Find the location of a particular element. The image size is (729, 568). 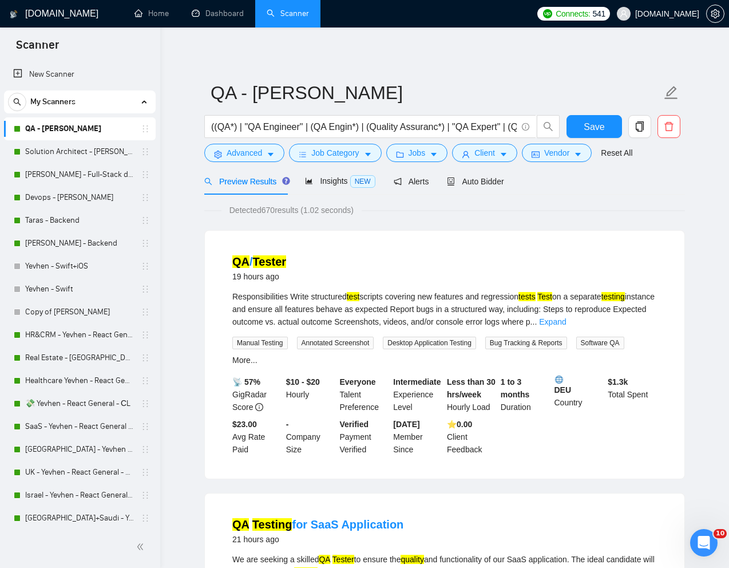

div: Talent Preference is located at coordinates (365, 394).